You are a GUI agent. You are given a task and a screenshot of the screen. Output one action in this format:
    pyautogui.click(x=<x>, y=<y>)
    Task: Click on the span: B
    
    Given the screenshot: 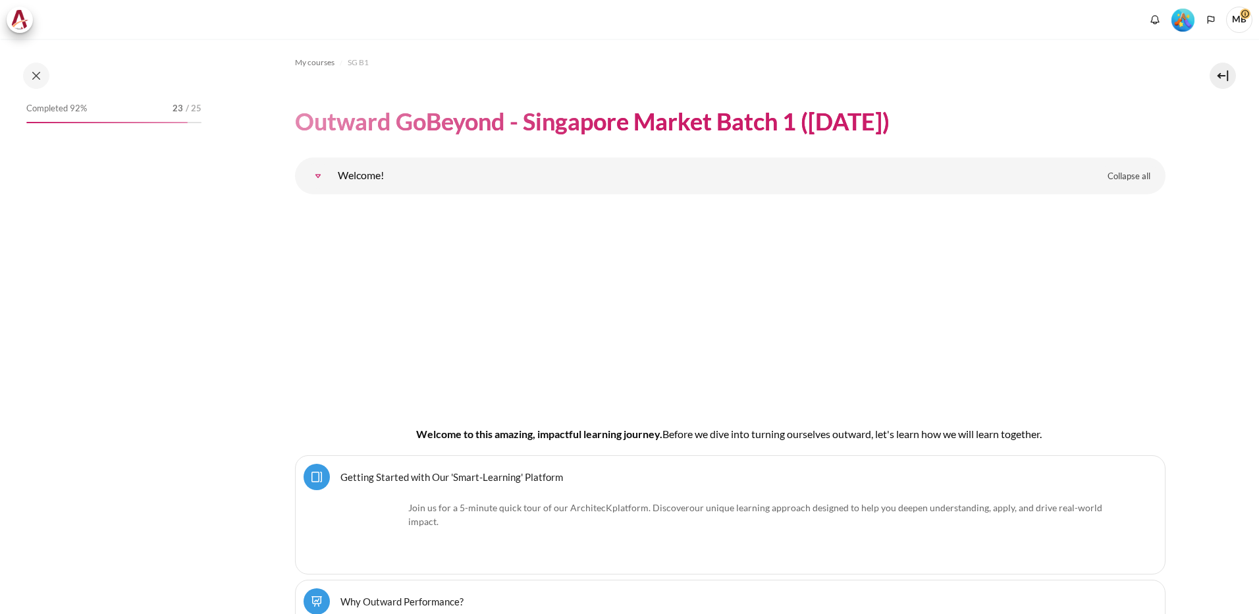 What is the action you would take?
    pyautogui.click(x=666, y=433)
    